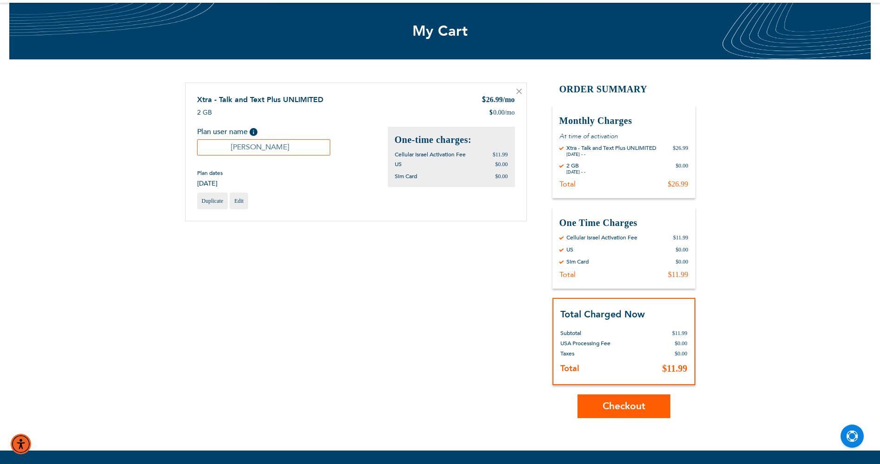 The height and width of the screenshot is (464, 880). Describe the element at coordinates (603, 314) in the screenshot. I see `strong: Total Charged Now` at that location.